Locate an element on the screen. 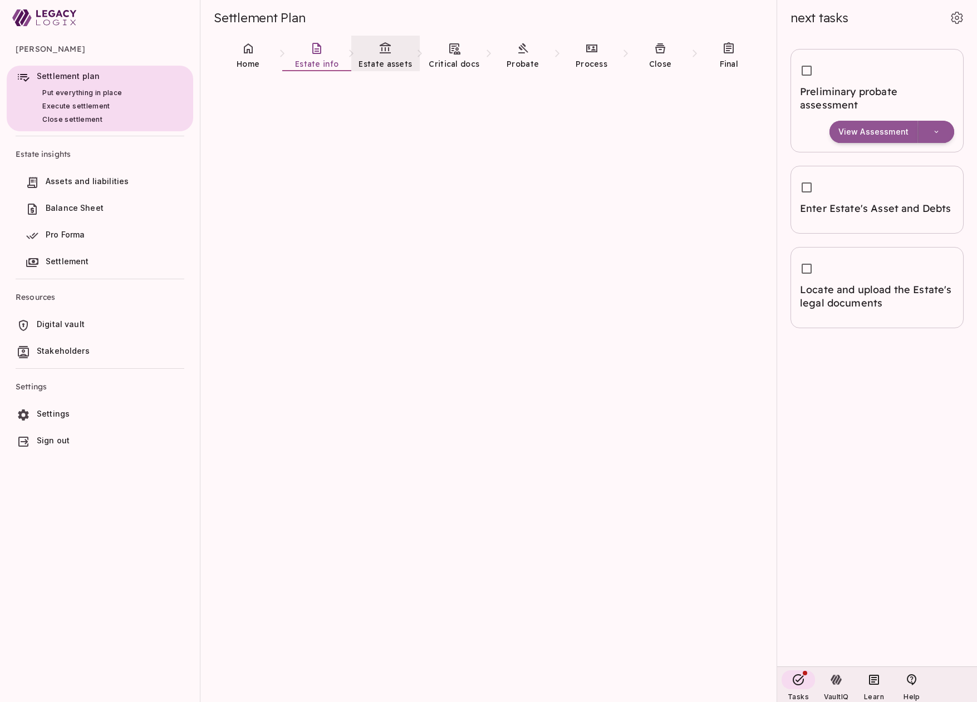 This screenshot has height=702, width=977. span: Learn is located at coordinates (874, 697).